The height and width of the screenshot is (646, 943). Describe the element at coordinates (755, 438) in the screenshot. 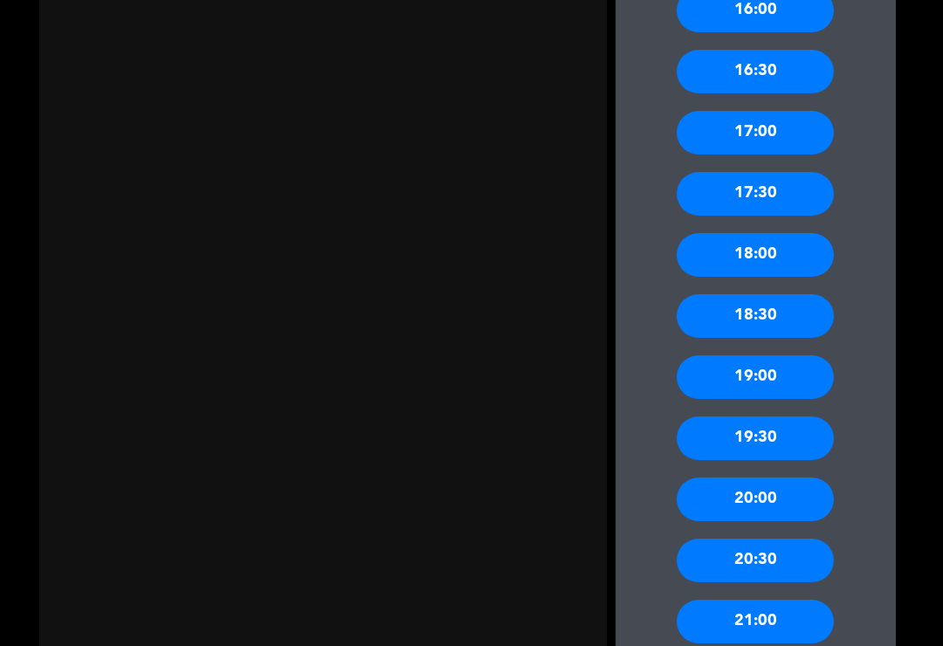

I see `div: 19:30` at that location.